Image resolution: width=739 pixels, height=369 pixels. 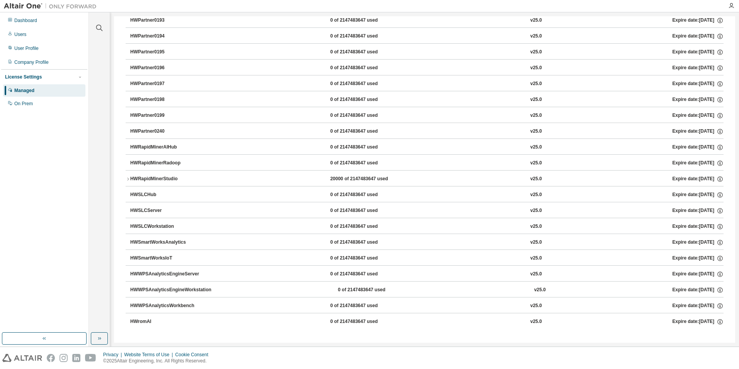 I want to click on div: On Prem, so click(x=24, y=104).